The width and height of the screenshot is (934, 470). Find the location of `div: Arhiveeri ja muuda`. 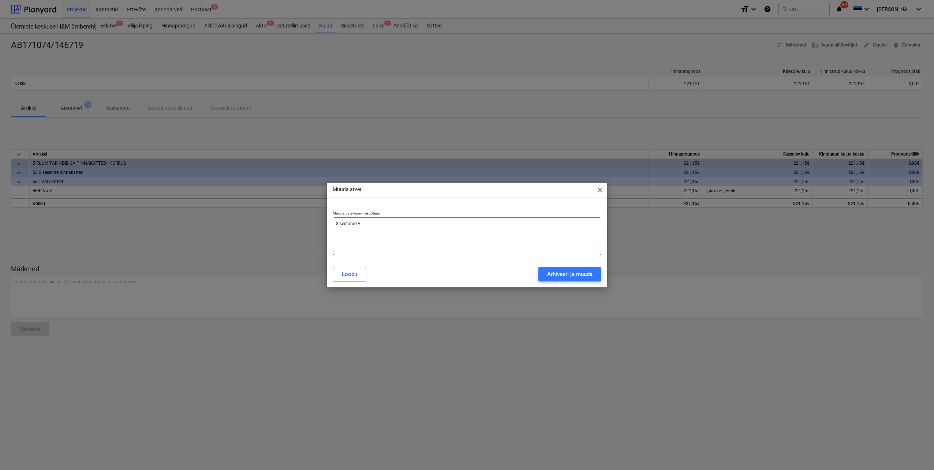

div: Arhiveeri ja muuda is located at coordinates (570, 274).